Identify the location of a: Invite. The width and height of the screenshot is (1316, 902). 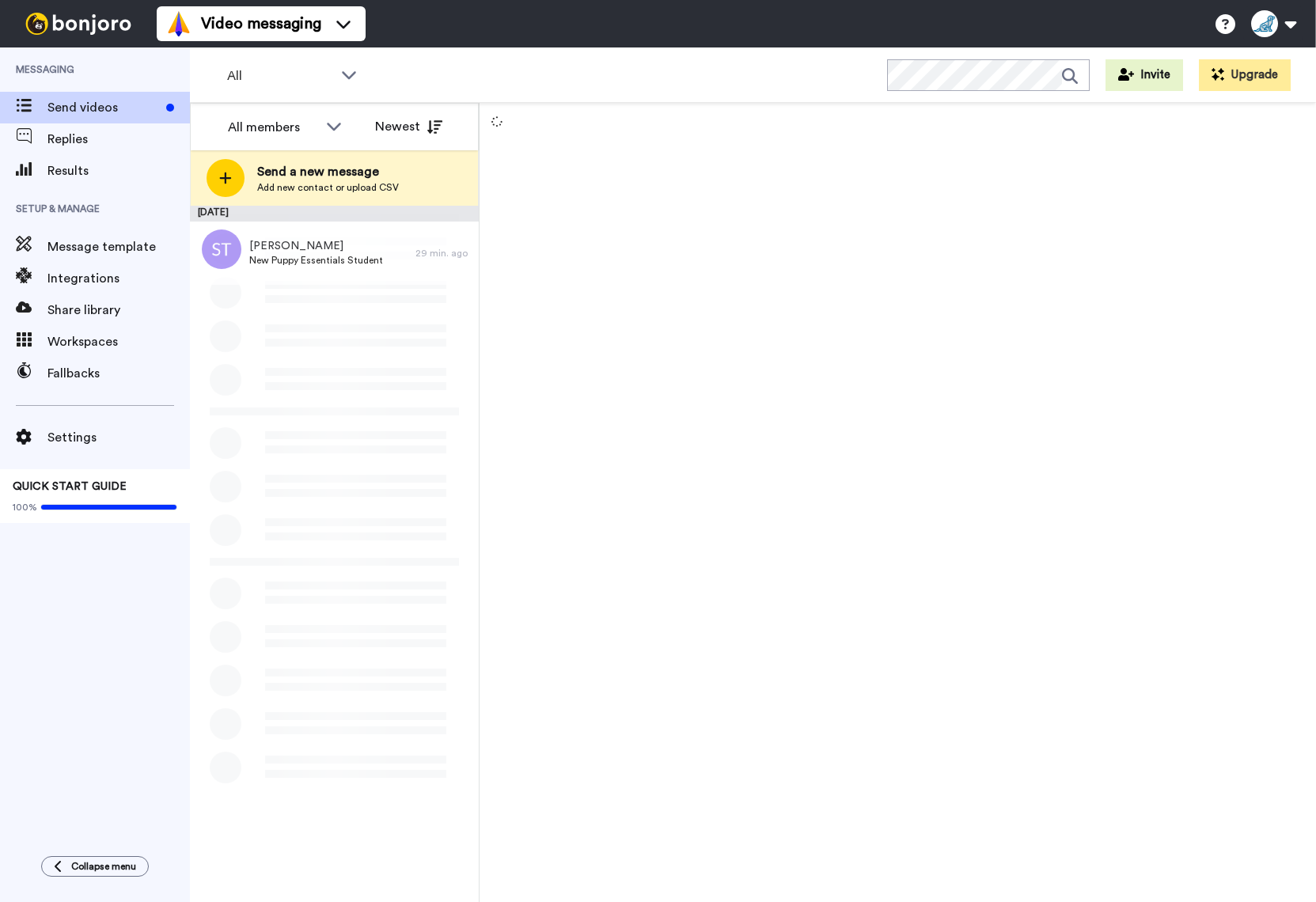
(1144, 75).